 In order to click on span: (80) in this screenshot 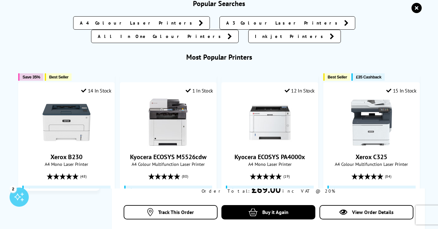, I will do `click(185, 177)`.